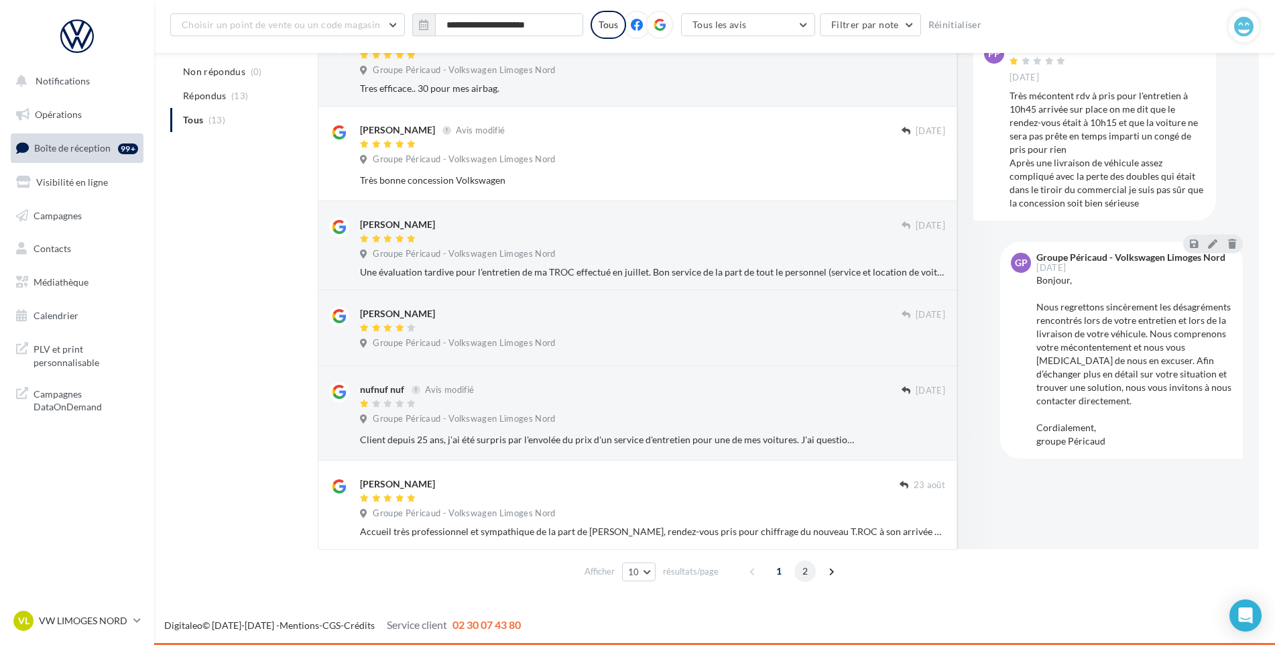 The height and width of the screenshot is (645, 1275). Describe the element at coordinates (77, 316) in the screenshot. I see `a: Calendrier` at that location.